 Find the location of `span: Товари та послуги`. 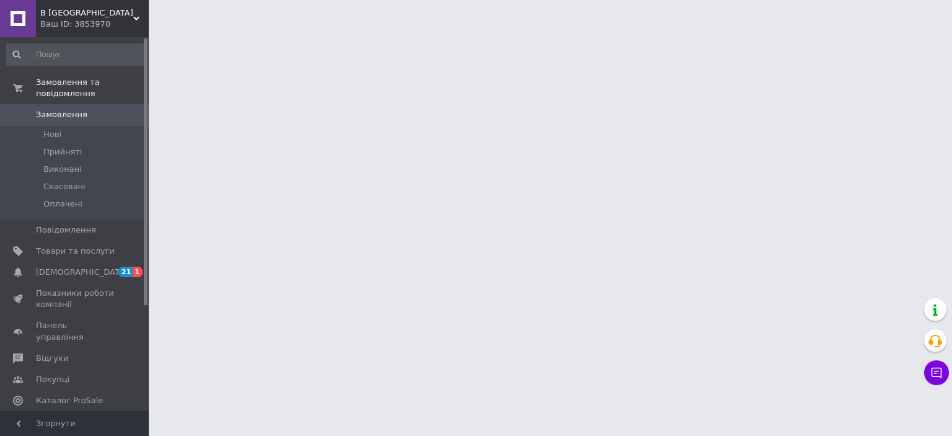

span: Товари та послуги is located at coordinates (75, 251).